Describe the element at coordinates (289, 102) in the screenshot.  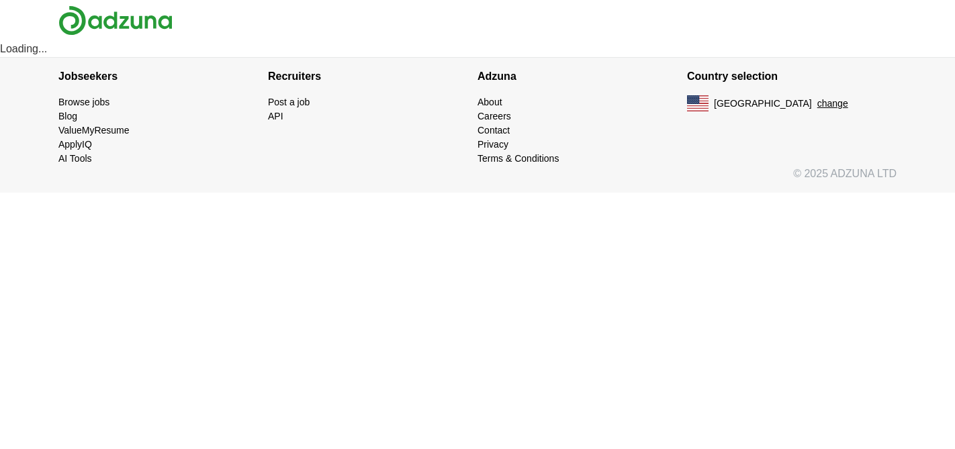
I see `a: Post a job` at that location.